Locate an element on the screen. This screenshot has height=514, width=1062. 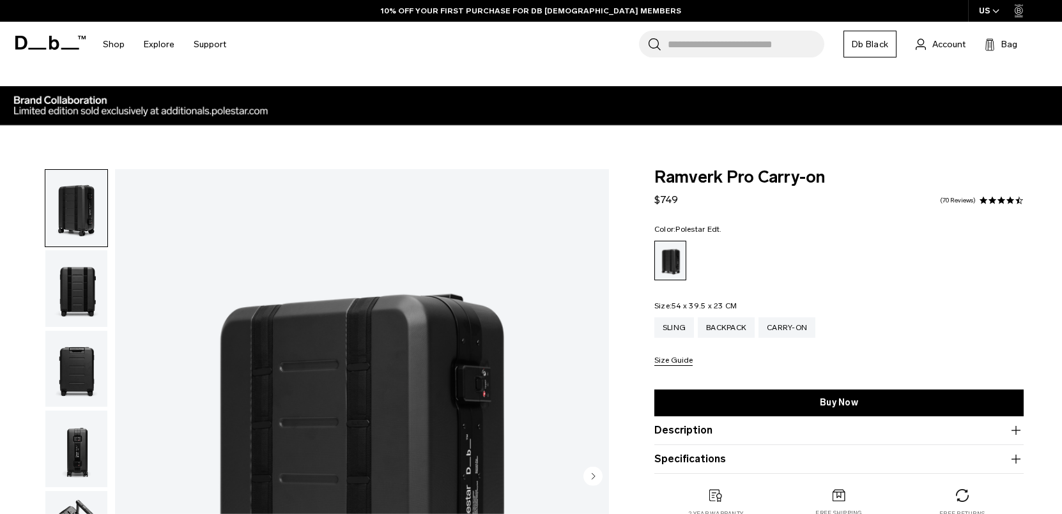
a: Explore is located at coordinates (159, 44).